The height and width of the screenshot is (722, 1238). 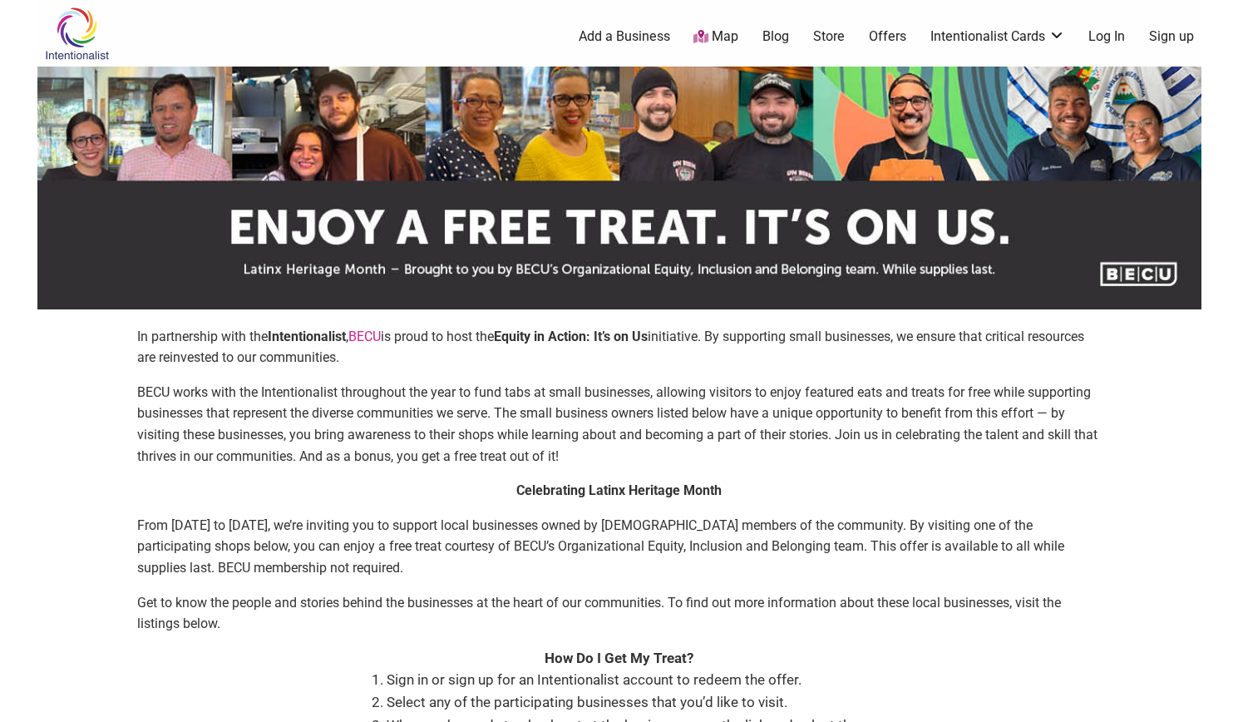 What do you see at coordinates (829, 37) in the screenshot?
I see `a: Store` at bounding box center [829, 37].